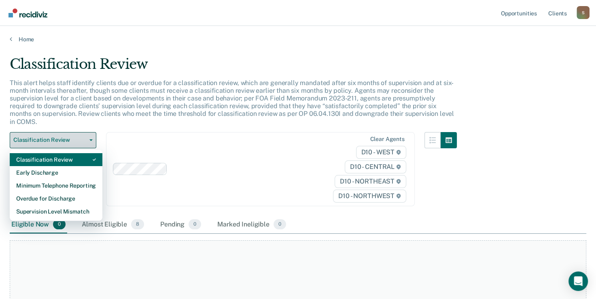 This screenshot has width=596, height=299. Describe the element at coordinates (583, 13) in the screenshot. I see `button: Profile dropdown button` at that location.